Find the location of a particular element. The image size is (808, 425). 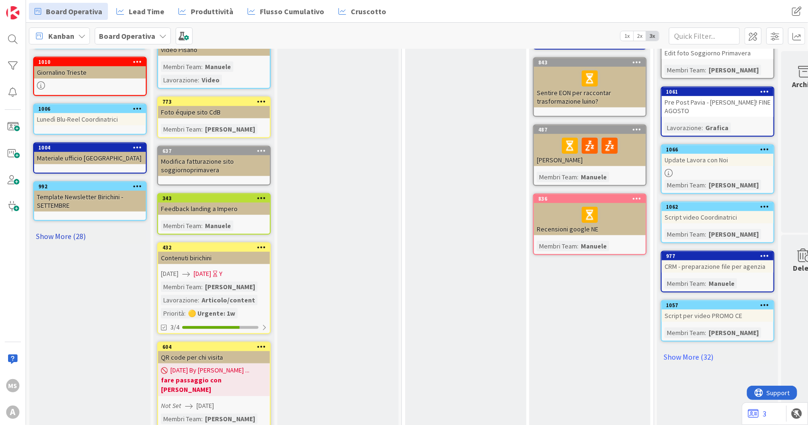

span: Kanban is located at coordinates (61, 36).